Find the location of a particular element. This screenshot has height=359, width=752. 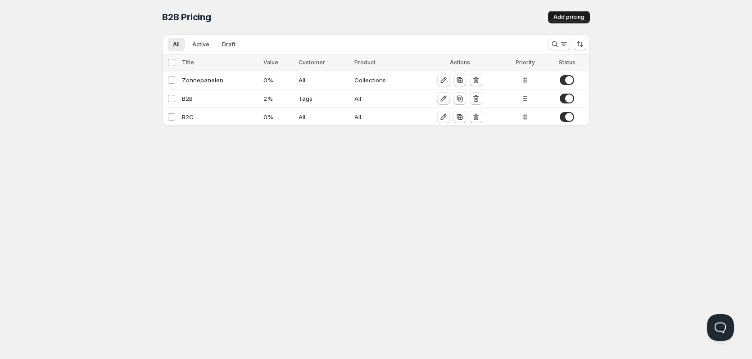

span: B2B Pricing is located at coordinates (186, 17).